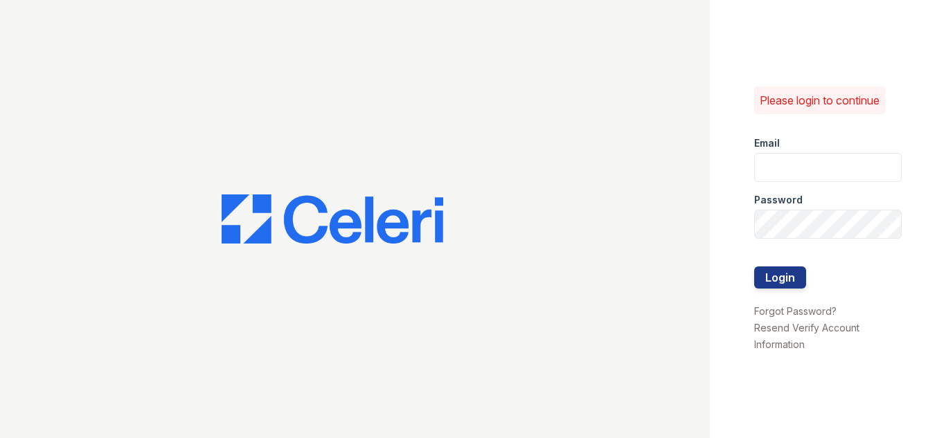 The height and width of the screenshot is (438, 946). I want to click on p: Please login to continue, so click(819, 100).